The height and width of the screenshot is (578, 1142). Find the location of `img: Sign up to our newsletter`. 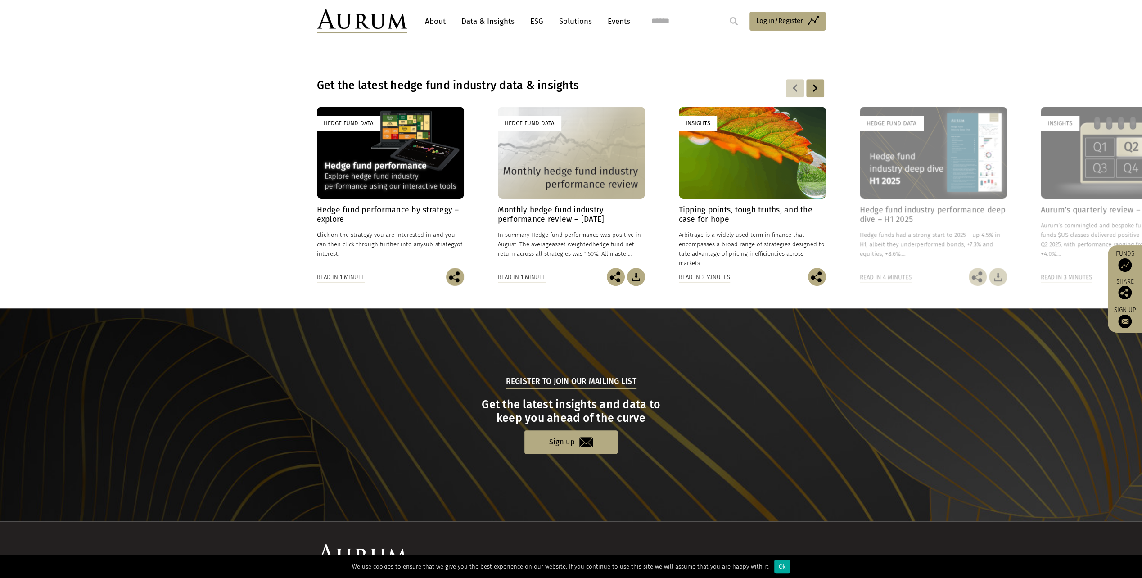

img: Sign up to our newsletter is located at coordinates (1125, 321).